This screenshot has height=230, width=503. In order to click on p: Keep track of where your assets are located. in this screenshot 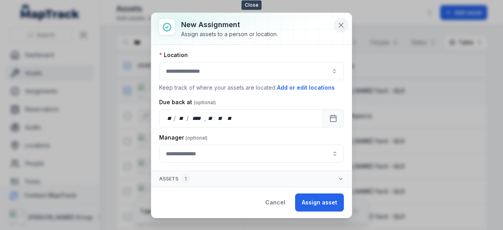, I will do `click(252, 88)`.